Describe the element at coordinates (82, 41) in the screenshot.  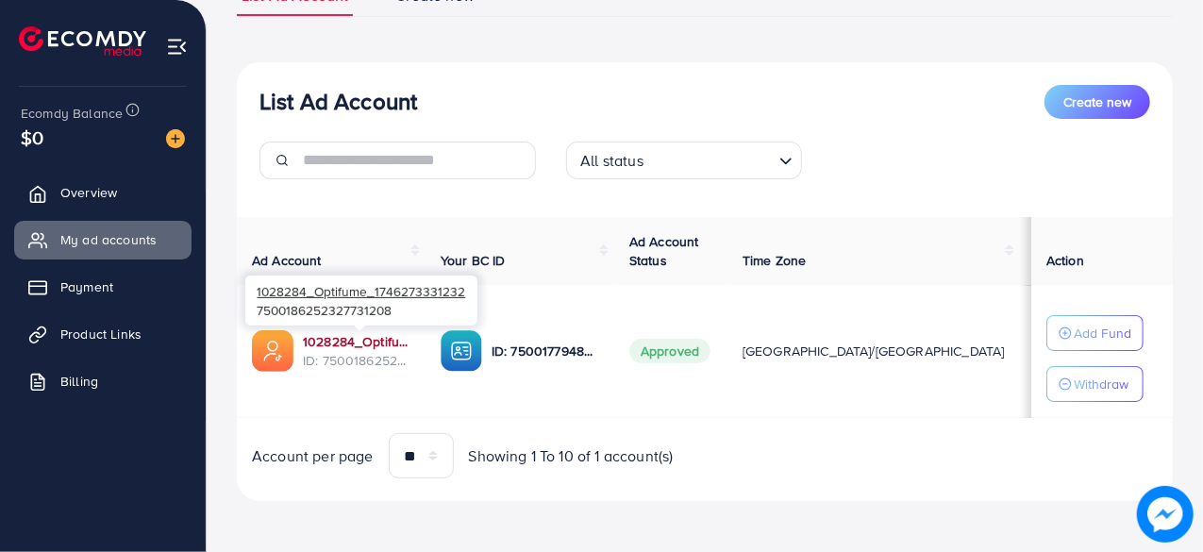
I see `img: logo` at that location.